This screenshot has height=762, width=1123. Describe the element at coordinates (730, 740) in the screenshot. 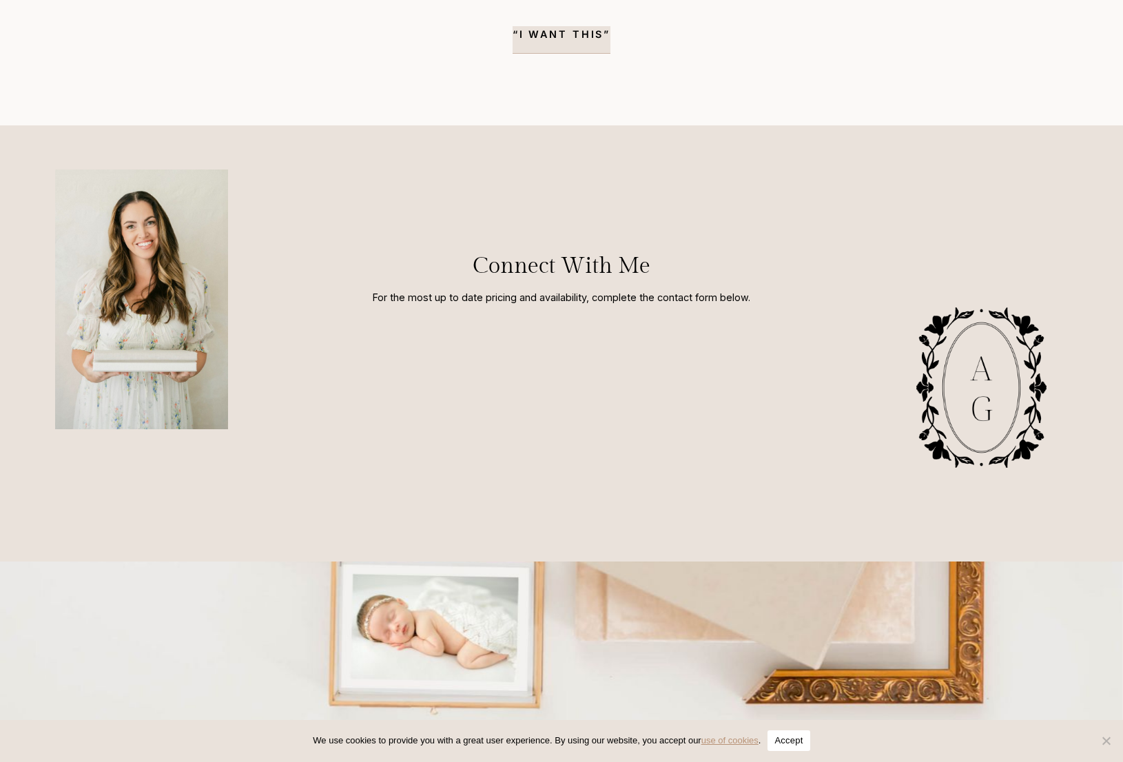

I see `a: use of cookies` at that location.